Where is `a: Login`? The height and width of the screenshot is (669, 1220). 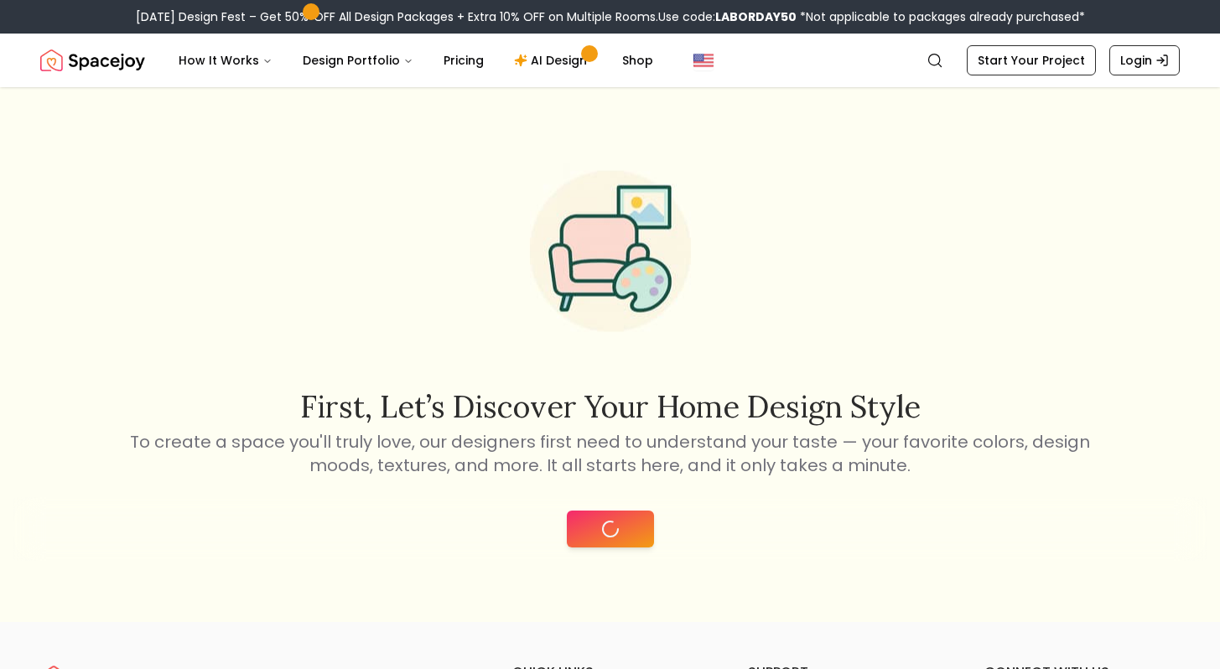 a: Login is located at coordinates (1145, 60).